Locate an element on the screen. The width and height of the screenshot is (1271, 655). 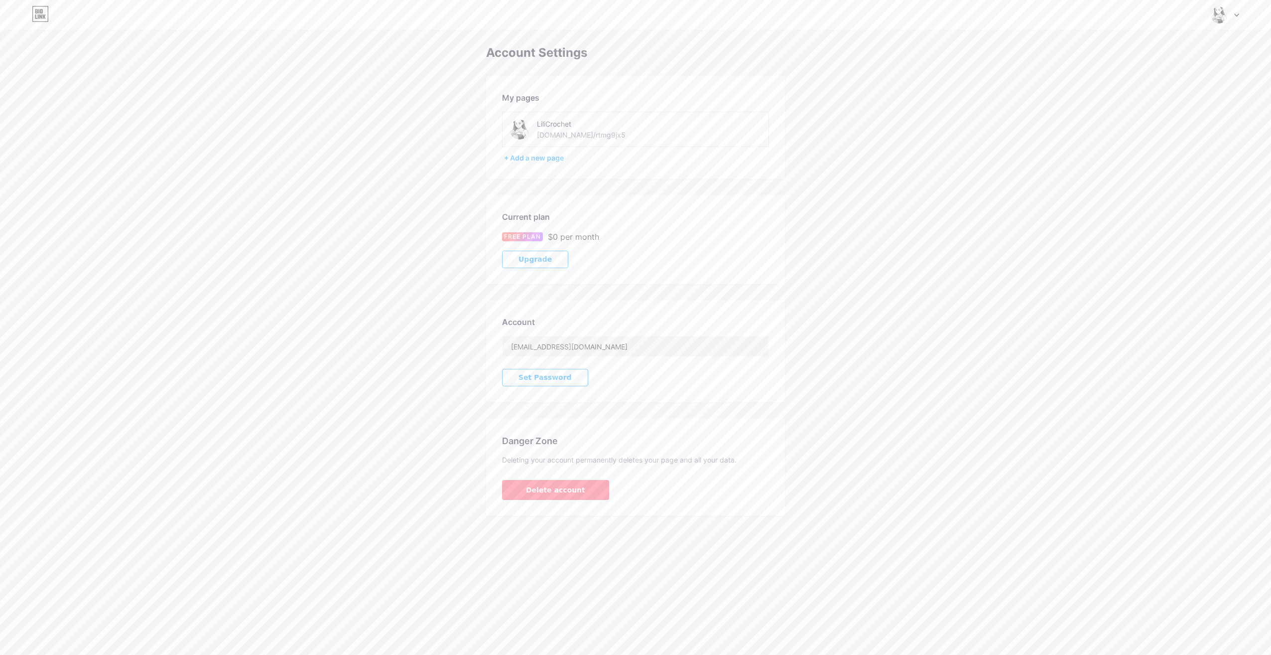
div: Danger Zone is located at coordinates (636, 440).